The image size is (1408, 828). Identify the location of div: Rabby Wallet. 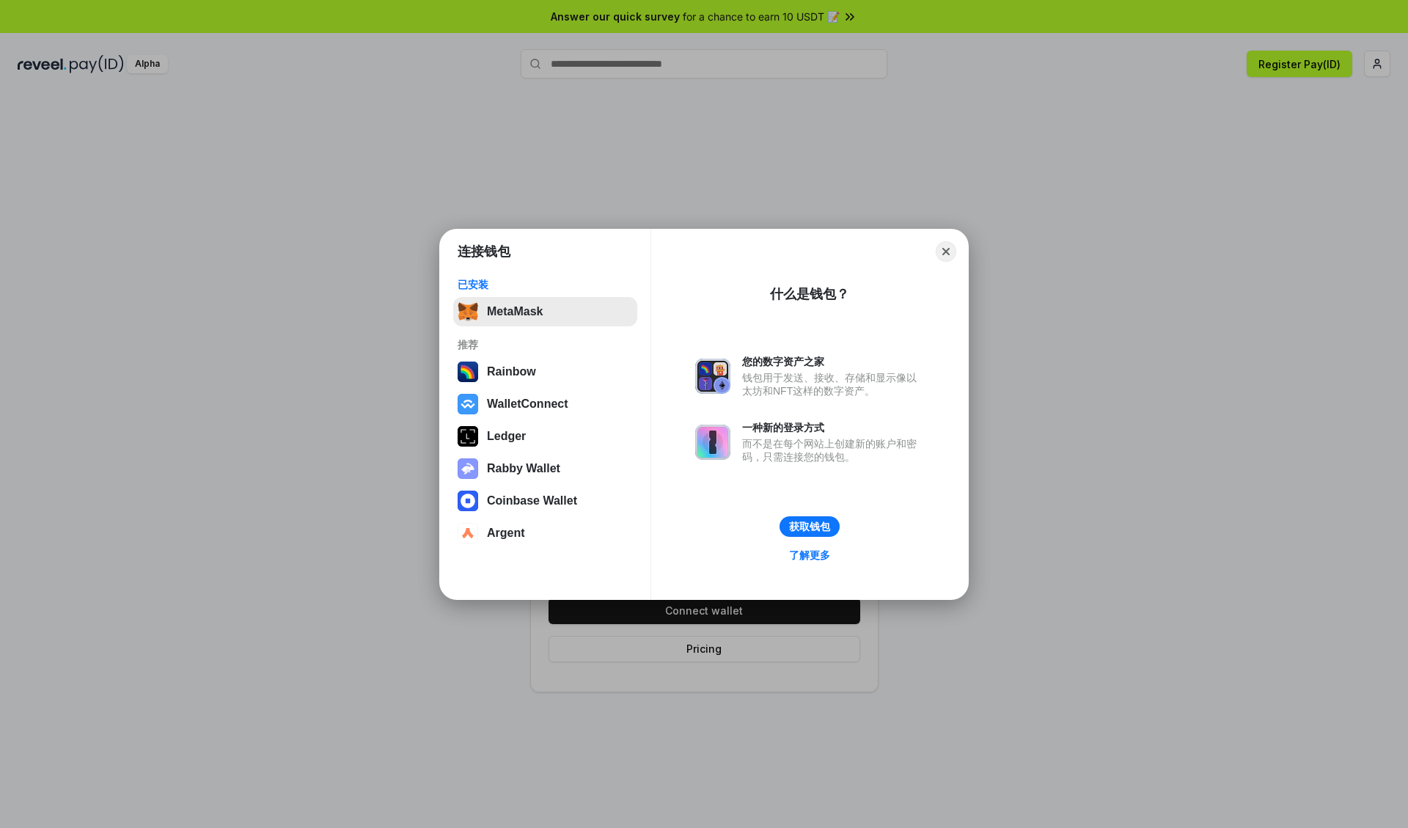
(524, 469).